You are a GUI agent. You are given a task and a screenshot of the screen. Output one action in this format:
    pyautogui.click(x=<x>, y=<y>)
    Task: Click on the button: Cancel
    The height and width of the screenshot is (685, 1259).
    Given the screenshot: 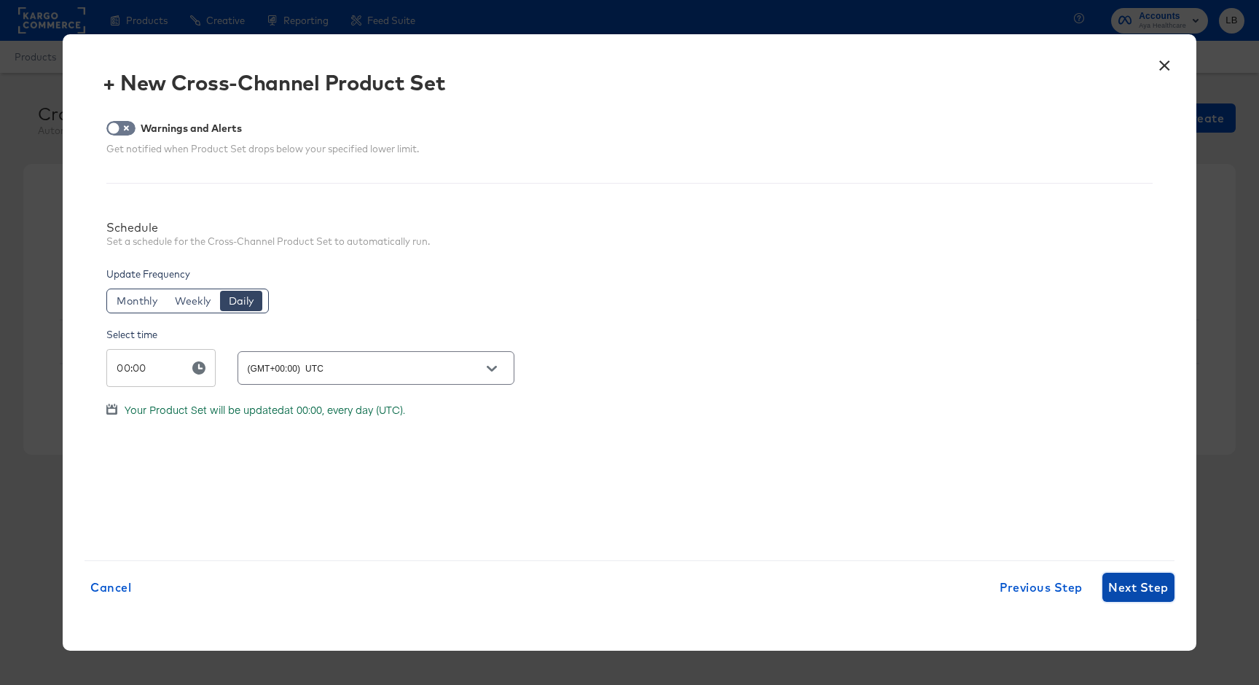 What is the action you would take?
    pyautogui.click(x=111, y=587)
    